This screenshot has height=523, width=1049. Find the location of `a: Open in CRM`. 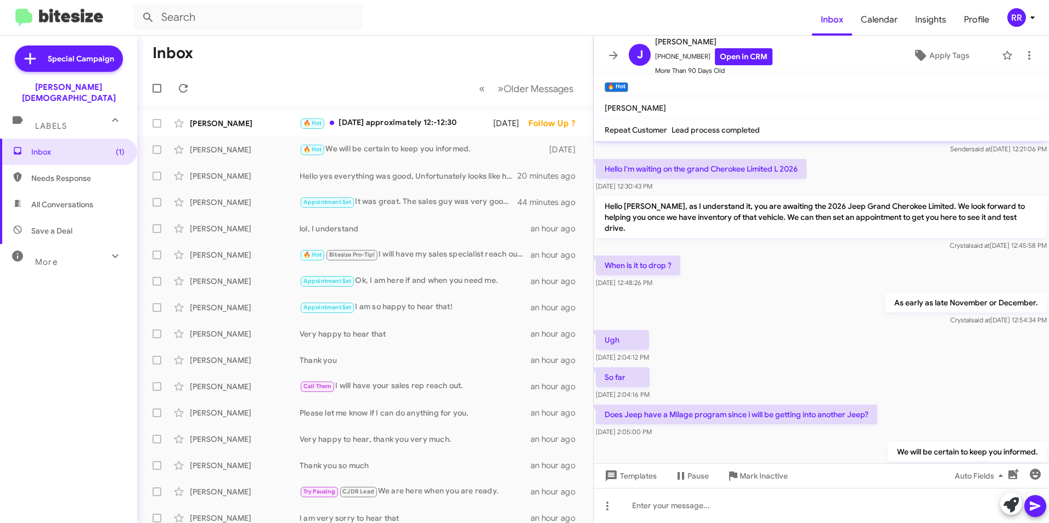

a: Open in CRM is located at coordinates (743, 56).